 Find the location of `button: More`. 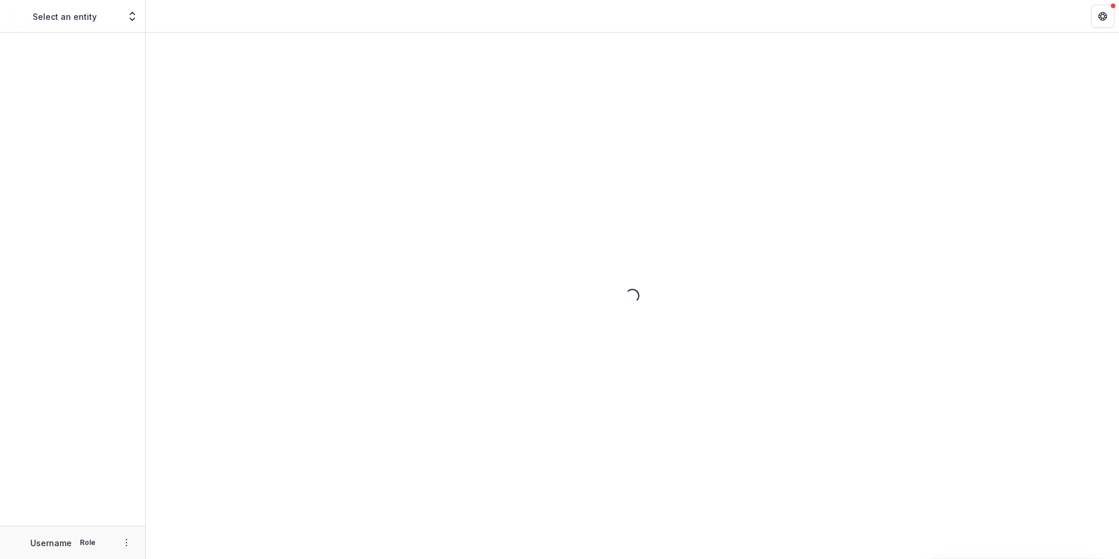

button: More is located at coordinates (127, 542).